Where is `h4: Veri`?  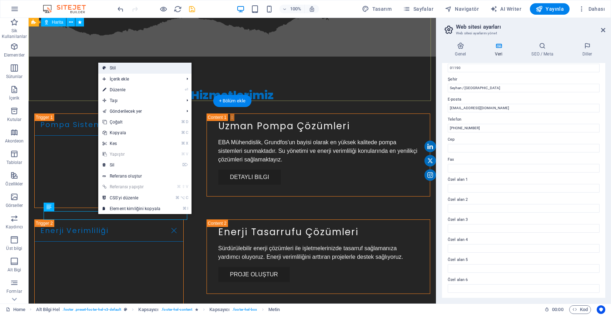 h4: Veri is located at coordinates (500, 50).